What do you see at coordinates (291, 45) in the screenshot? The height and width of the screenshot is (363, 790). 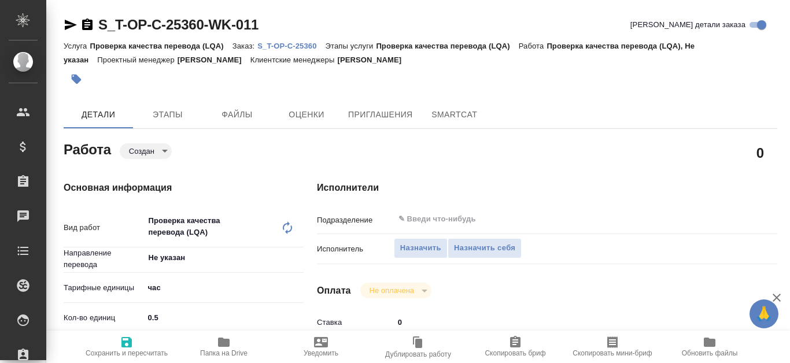 I see `a: S_T-OP-C-25360` at bounding box center [291, 45].